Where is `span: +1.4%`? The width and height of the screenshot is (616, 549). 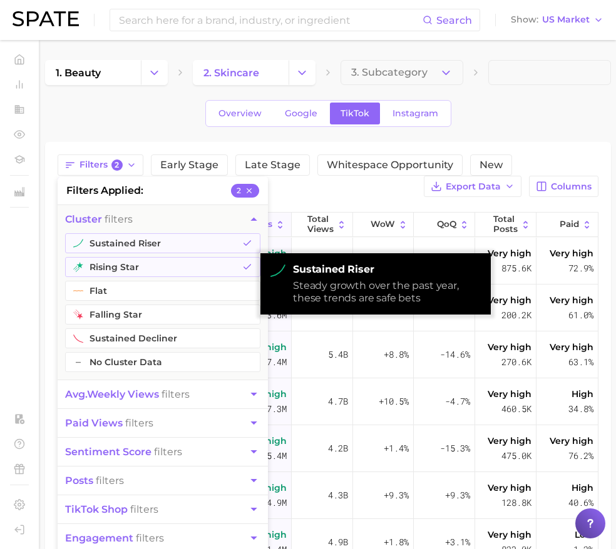
span: +1.4% is located at coordinates (396, 449).